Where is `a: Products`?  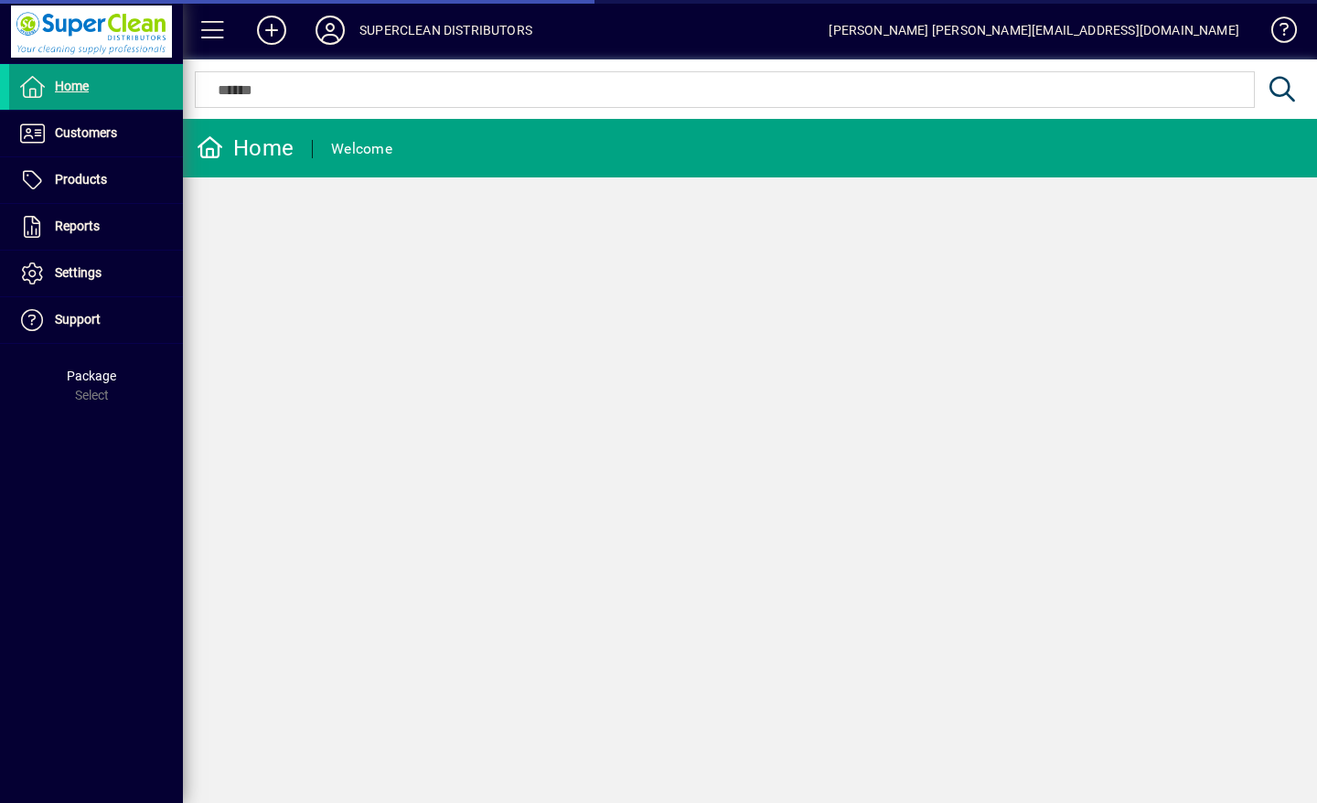 a: Products is located at coordinates (96, 180).